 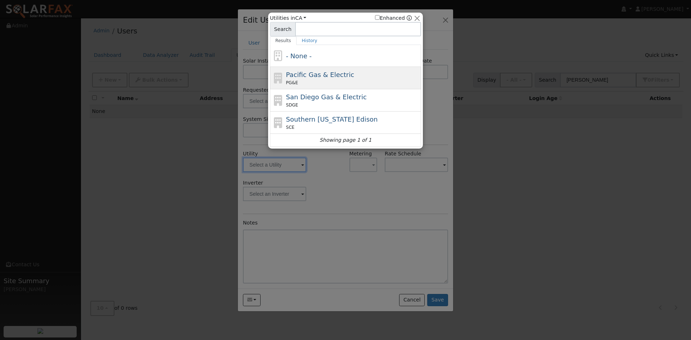 I want to click on span: - None -, so click(x=299, y=56).